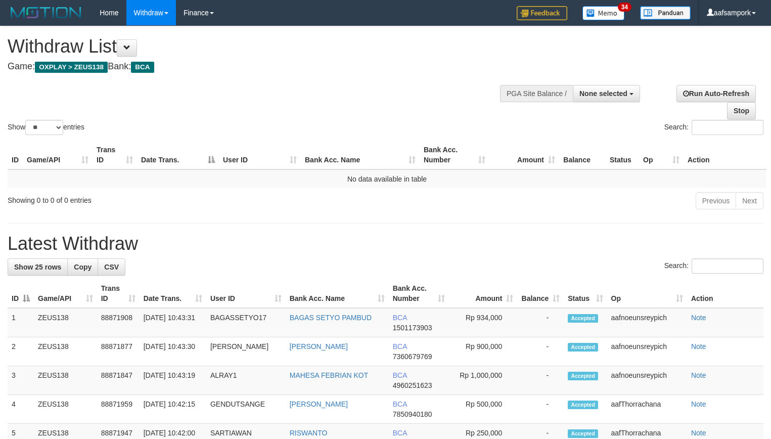 The height and width of the screenshot is (439, 771). What do you see at coordinates (44, 127) in the screenshot?
I see `select: Showentries` at bounding box center [44, 127].